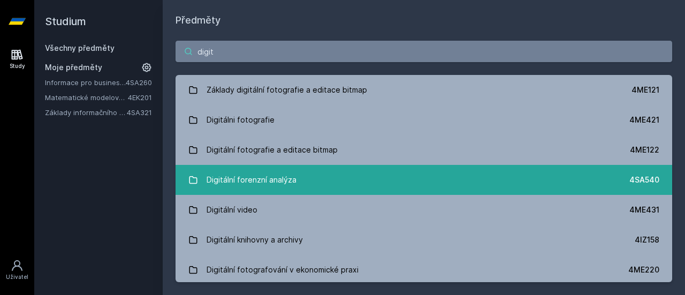 The height and width of the screenshot is (295, 685). Describe the element at coordinates (240, 120) in the screenshot. I see `div: Digitálni fotografie` at that location.